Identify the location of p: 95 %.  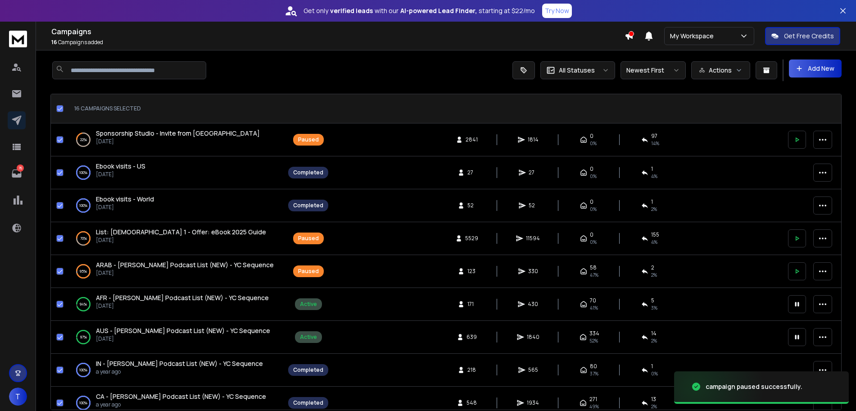
(83, 271).